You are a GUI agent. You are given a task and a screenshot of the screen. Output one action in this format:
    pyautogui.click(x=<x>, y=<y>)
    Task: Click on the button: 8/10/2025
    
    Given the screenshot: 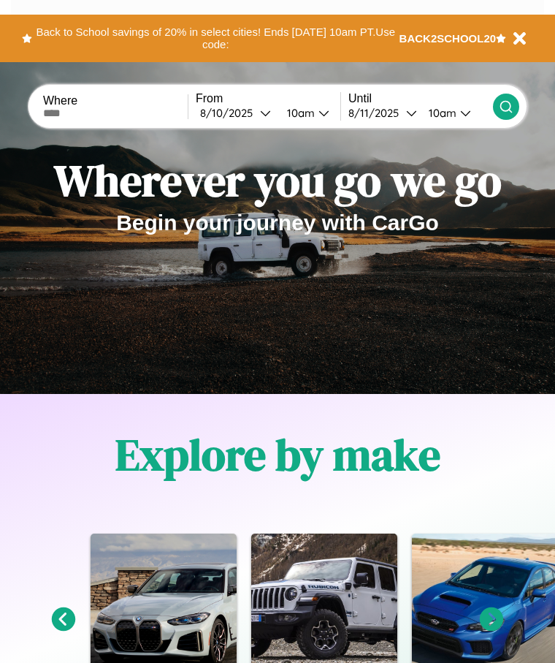 What is the action you would take?
    pyautogui.click(x=235, y=113)
    